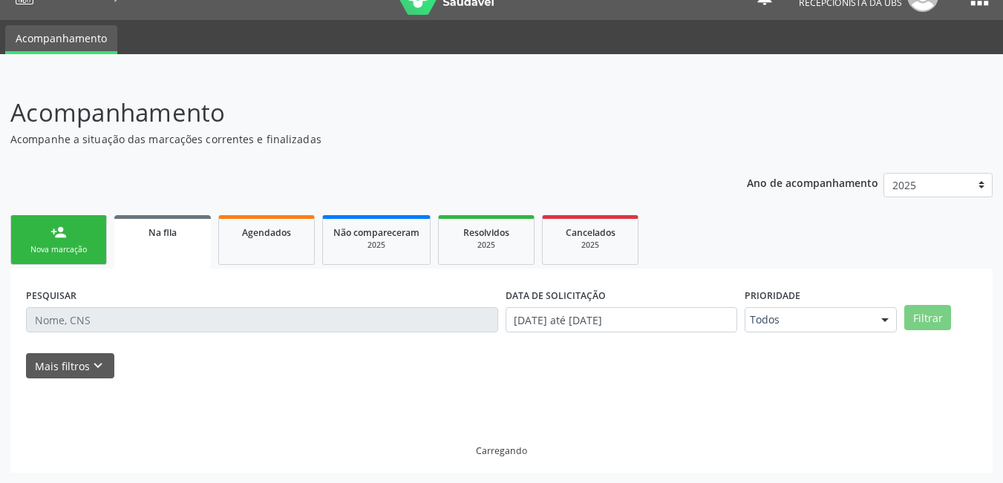 The height and width of the screenshot is (483, 1003). Describe the element at coordinates (262, 320) in the screenshot. I see `input: Nome, CNS` at that location.